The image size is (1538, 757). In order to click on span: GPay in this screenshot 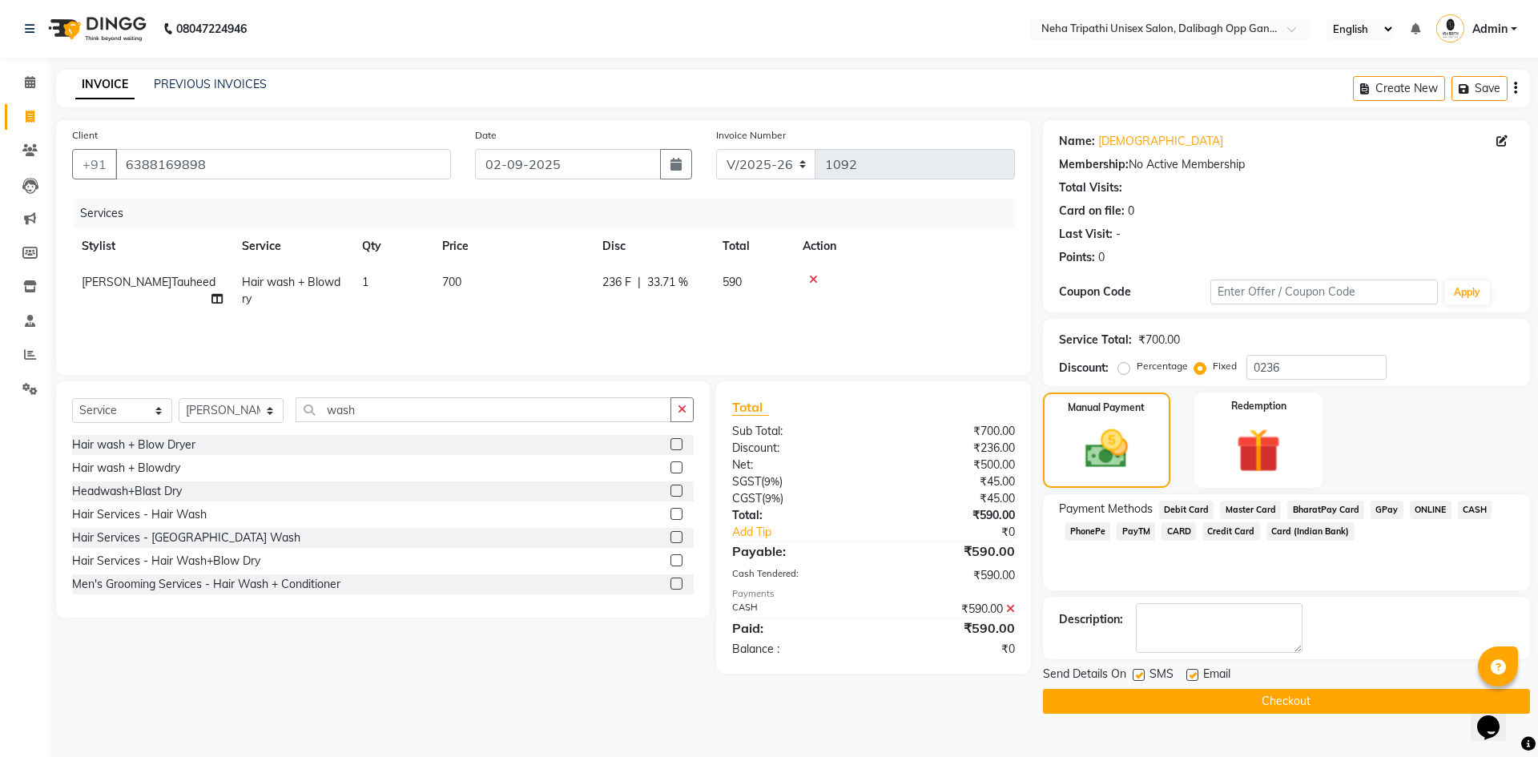, I will do `click(1387, 509)`.